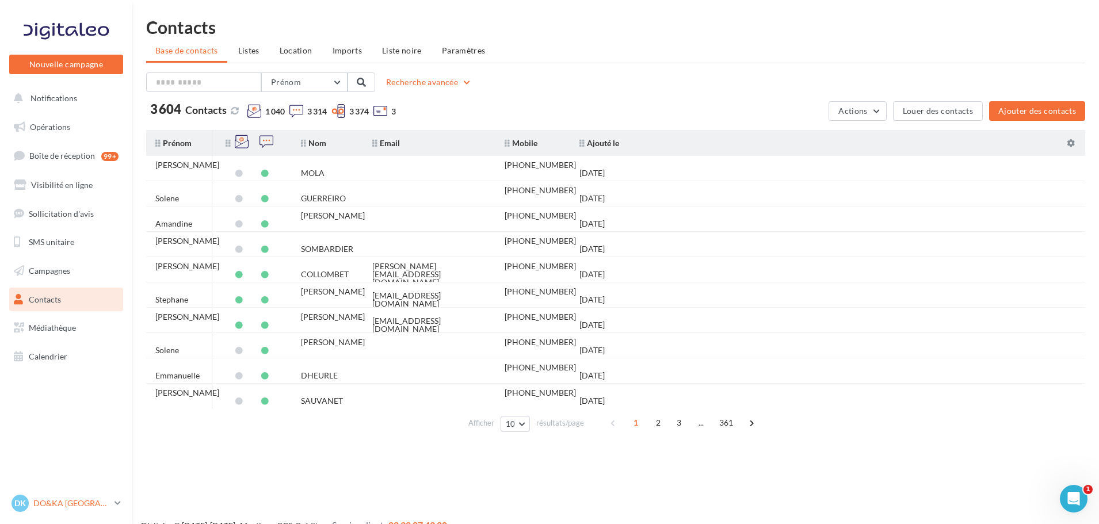 Image resolution: width=1099 pixels, height=524 pixels. Describe the element at coordinates (275, 112) in the screenshot. I see `span: 1 040` at that location.